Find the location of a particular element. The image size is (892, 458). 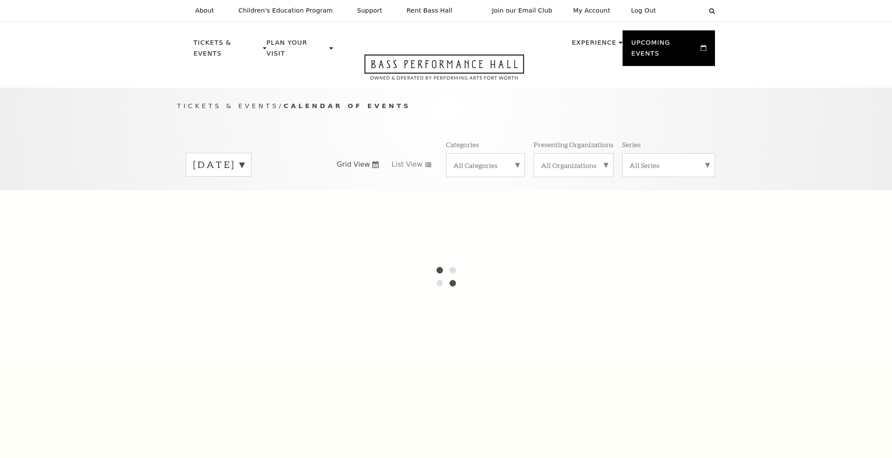

select: Select: is located at coordinates (685, 10).